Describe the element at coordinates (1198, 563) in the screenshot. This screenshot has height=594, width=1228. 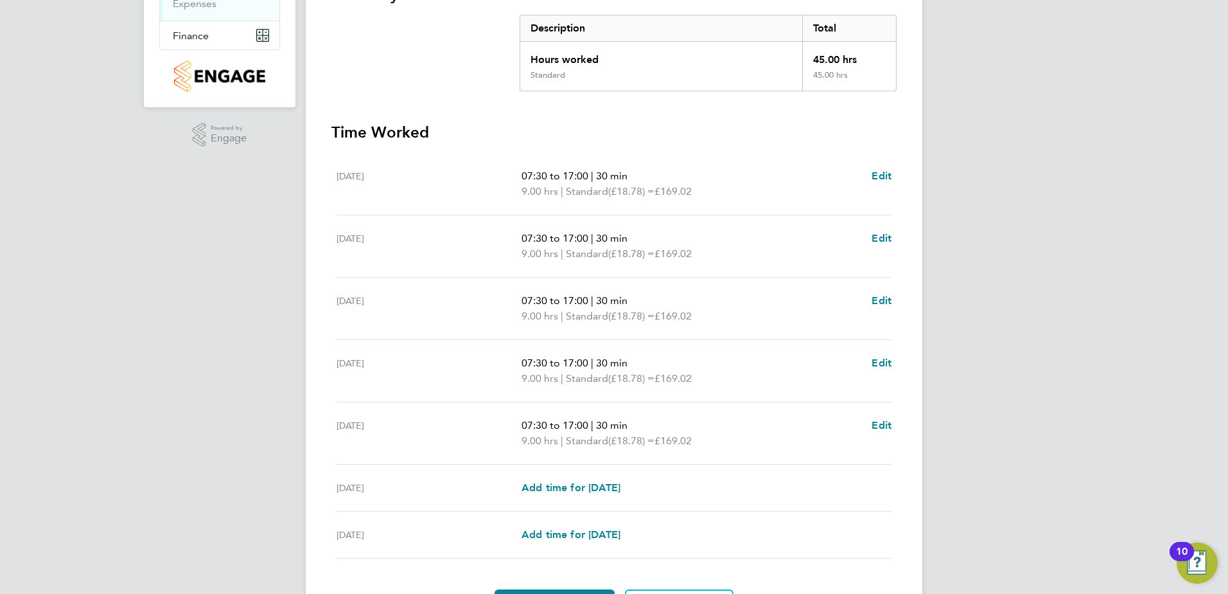
I see `button: Open Resource Center, 10 new notifications` at that location.